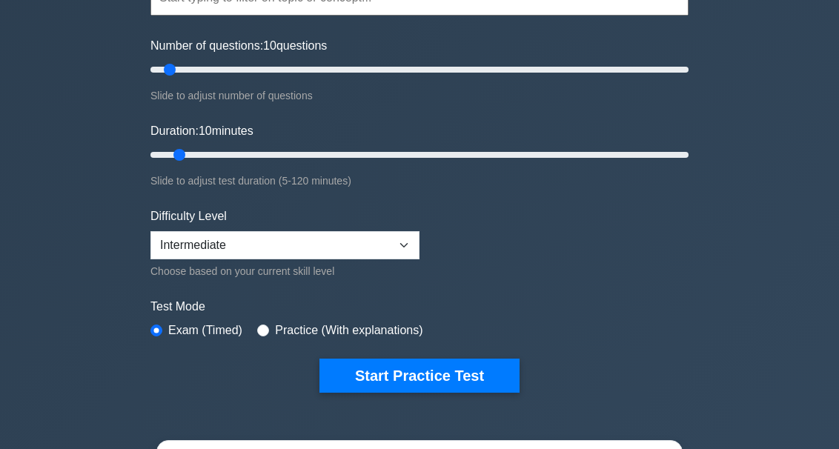 Image resolution: width=839 pixels, height=449 pixels. Describe the element at coordinates (420, 181) in the screenshot. I see `div: Slide to adjust test duration (5-120 minutes)` at that location.